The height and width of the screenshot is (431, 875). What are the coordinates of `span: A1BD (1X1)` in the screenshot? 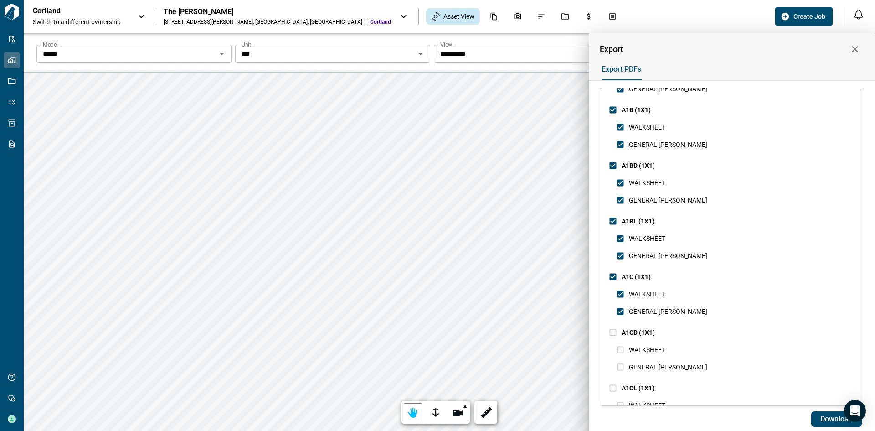 It's located at (638, 165).